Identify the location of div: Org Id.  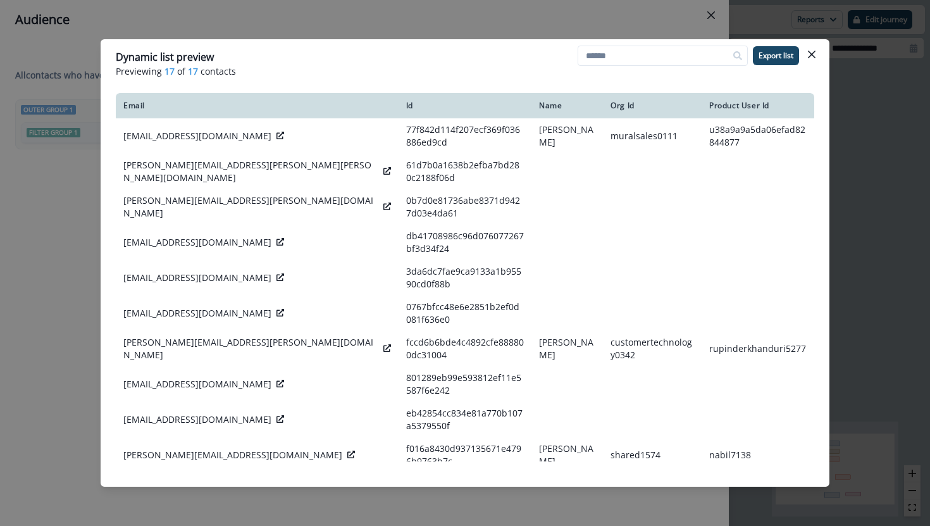
(652, 106).